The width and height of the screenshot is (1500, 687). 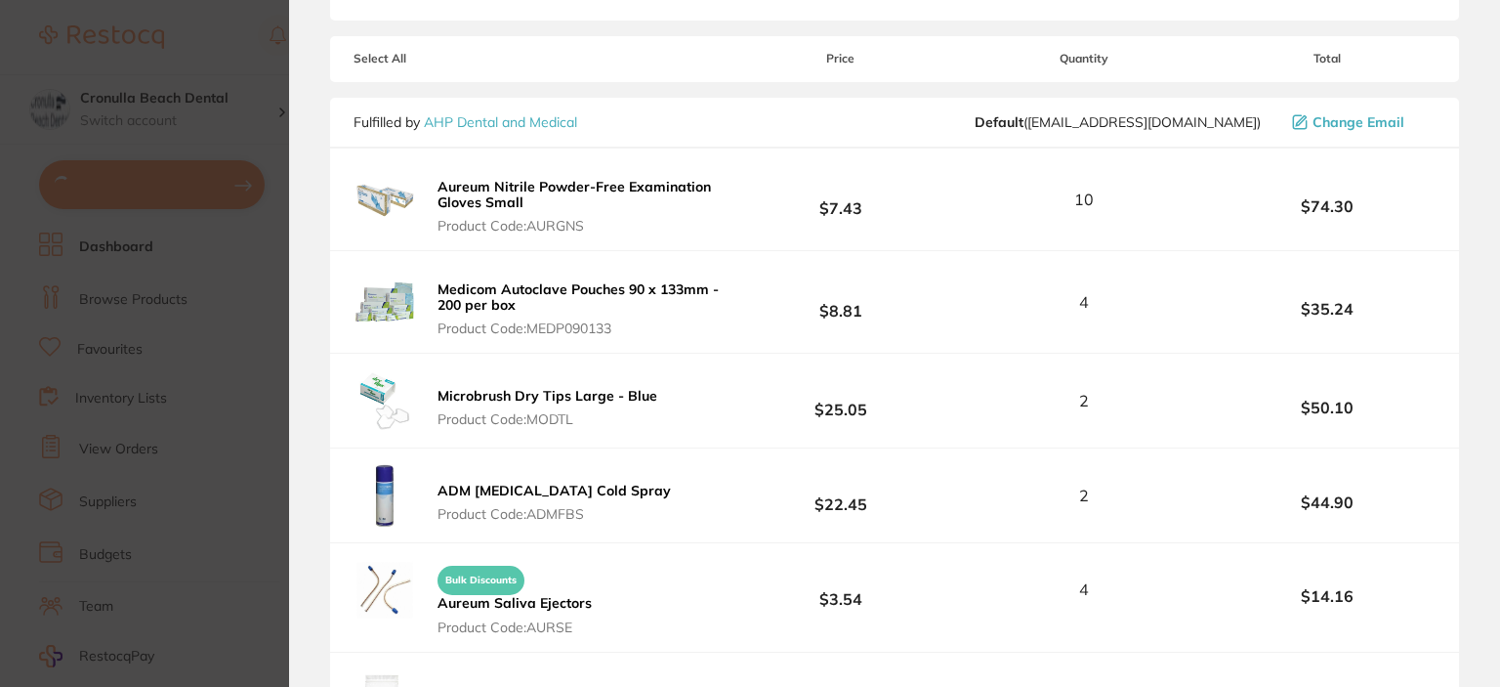 I want to click on span: Product Code: AURGNS, so click(x=582, y=226).